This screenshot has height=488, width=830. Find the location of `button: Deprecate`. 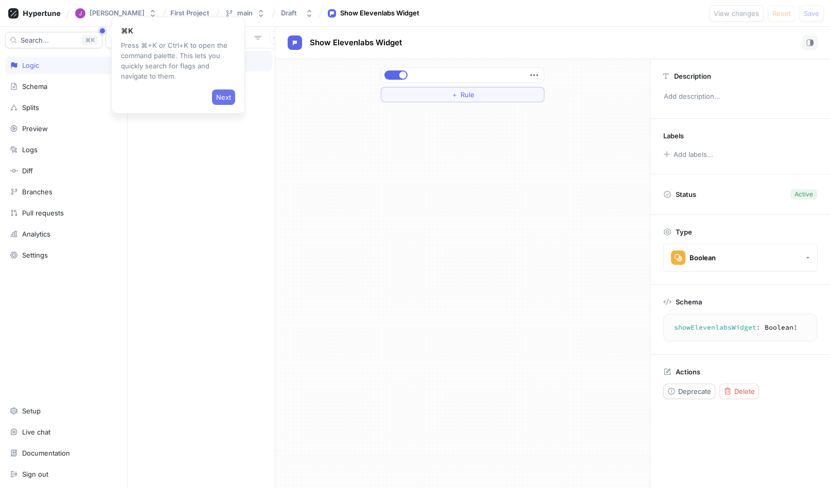

button: Deprecate is located at coordinates (689, 391).